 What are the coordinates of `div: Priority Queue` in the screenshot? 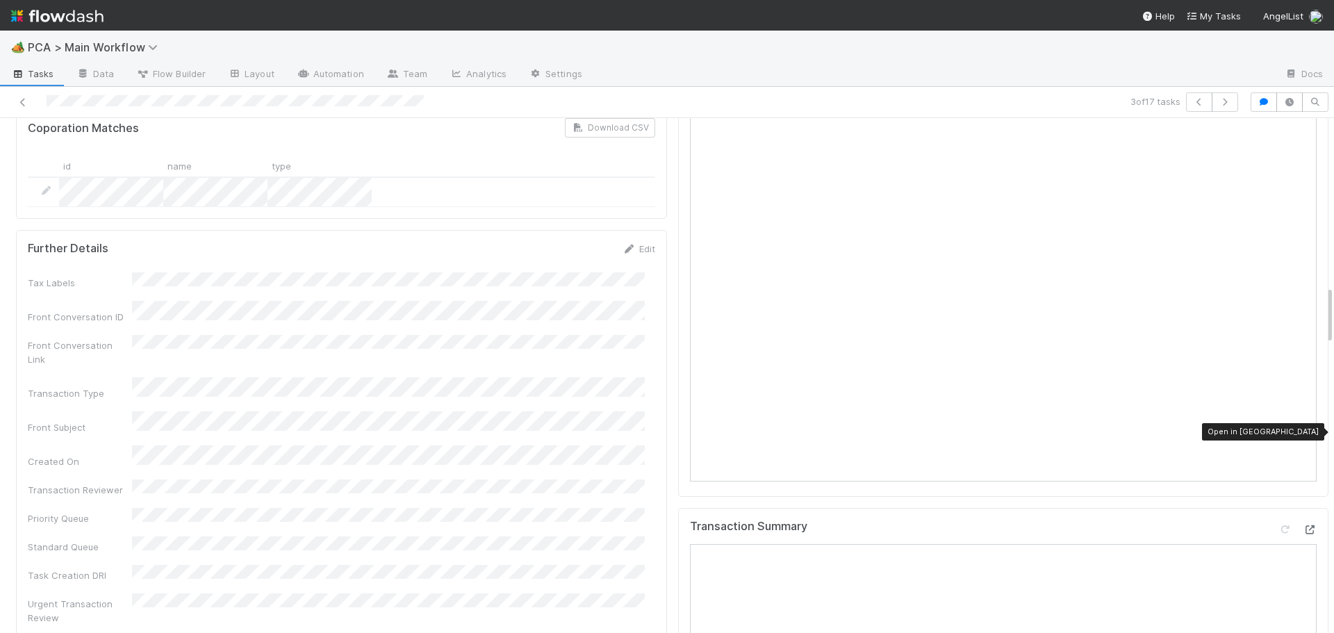 It's located at (80, 518).